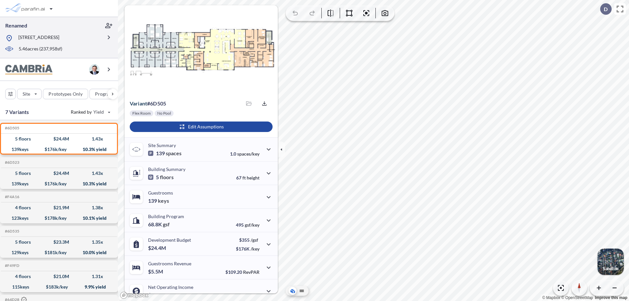 Image resolution: width=629 pixels, height=301 pixels. I want to click on span: gsf, so click(166, 224).